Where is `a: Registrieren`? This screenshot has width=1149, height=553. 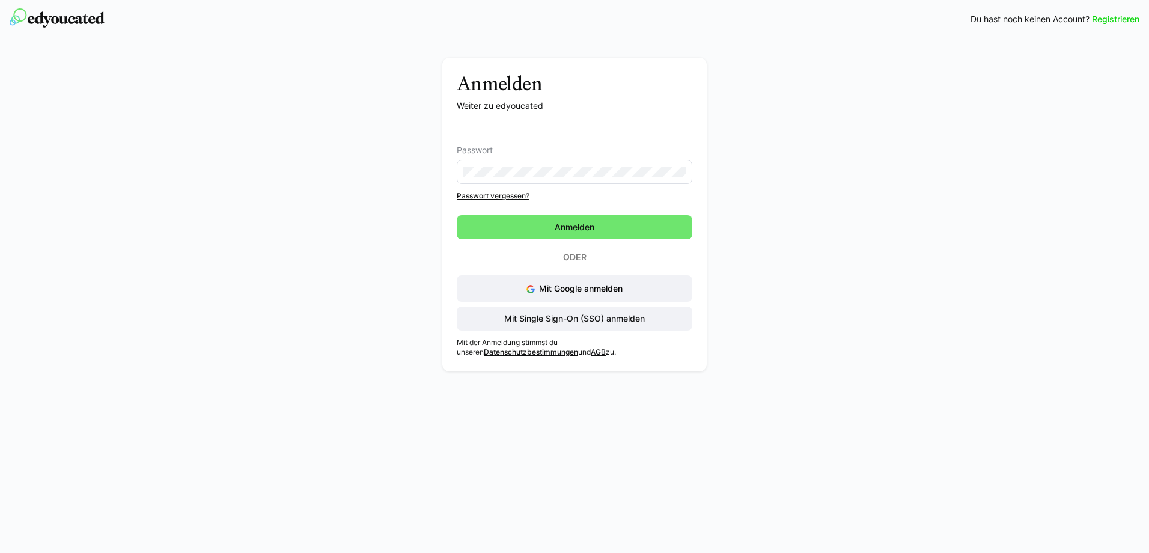
a: Registrieren is located at coordinates (1115, 19).